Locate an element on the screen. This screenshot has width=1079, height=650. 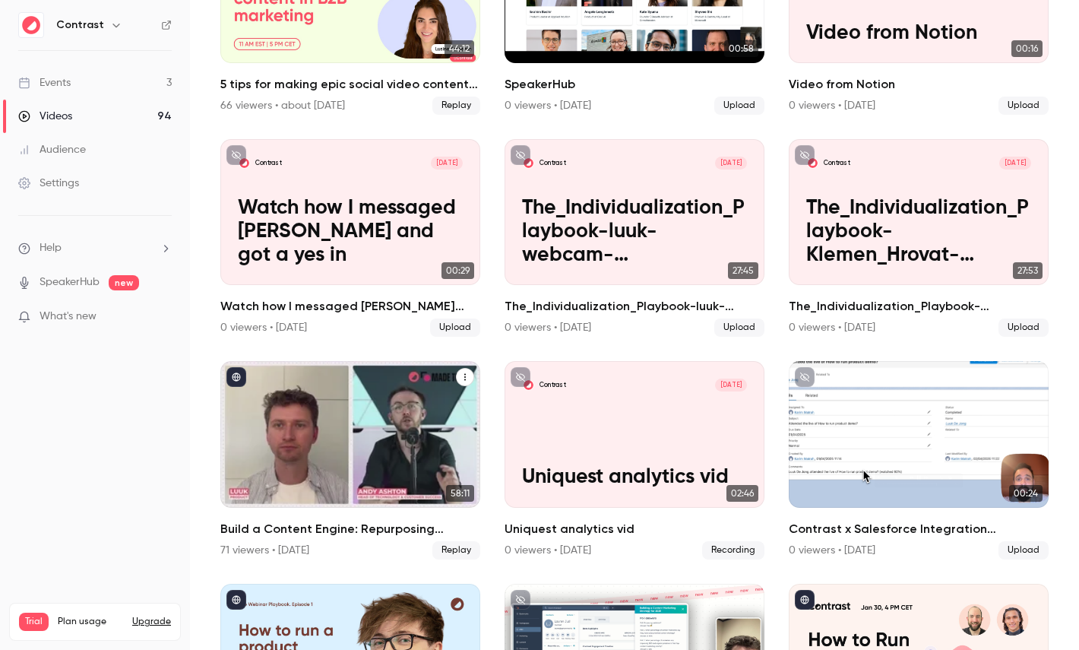
li: The_Individualization_Playbook-Klemen_Hrovat-webcam-00h_00m_00s_357ms-StreamYard is located at coordinates (919, 238).